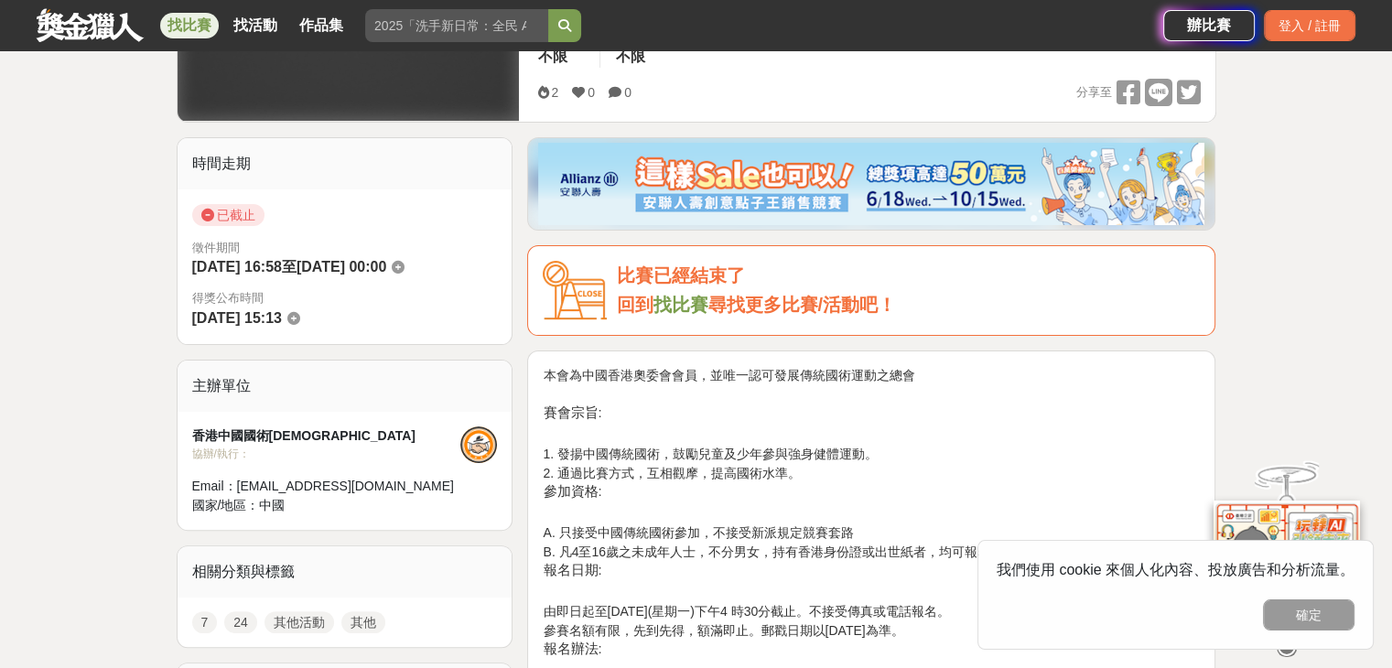  I want to click on img: Icon, so click(575, 290).